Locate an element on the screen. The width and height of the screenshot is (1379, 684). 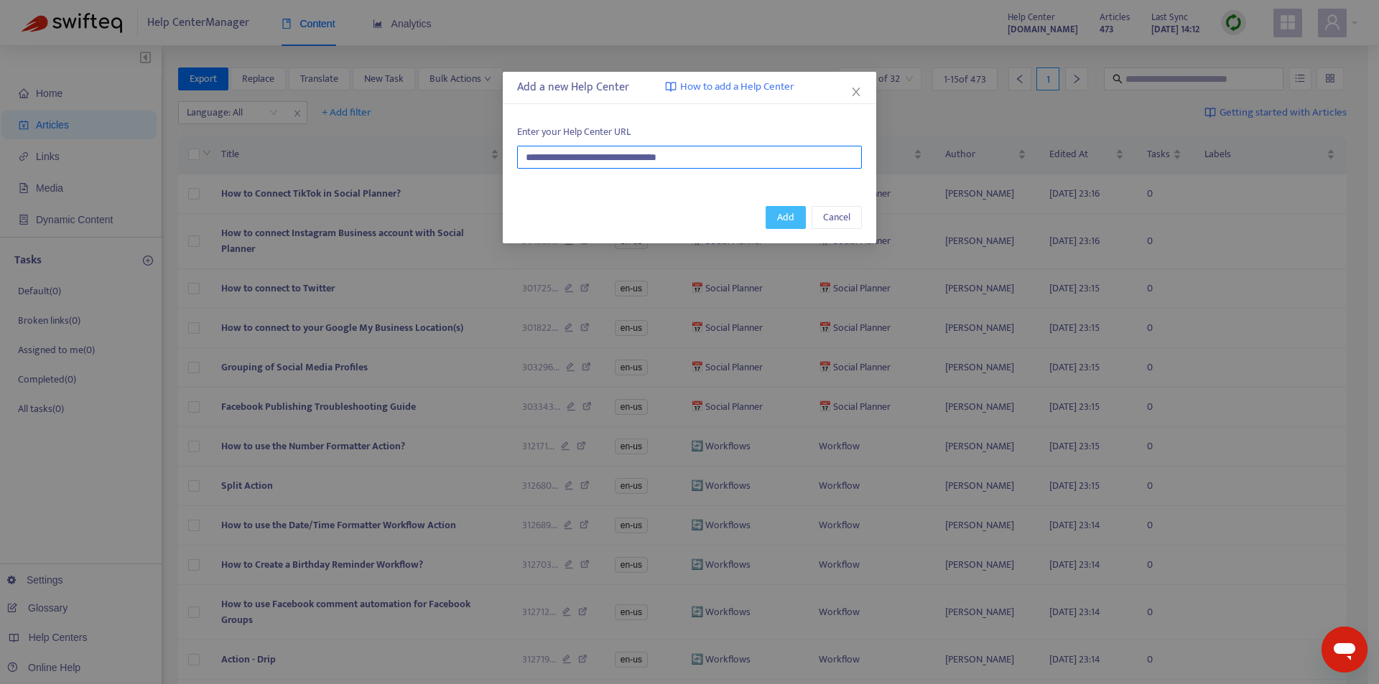
button: Cancel is located at coordinates (837, 218).